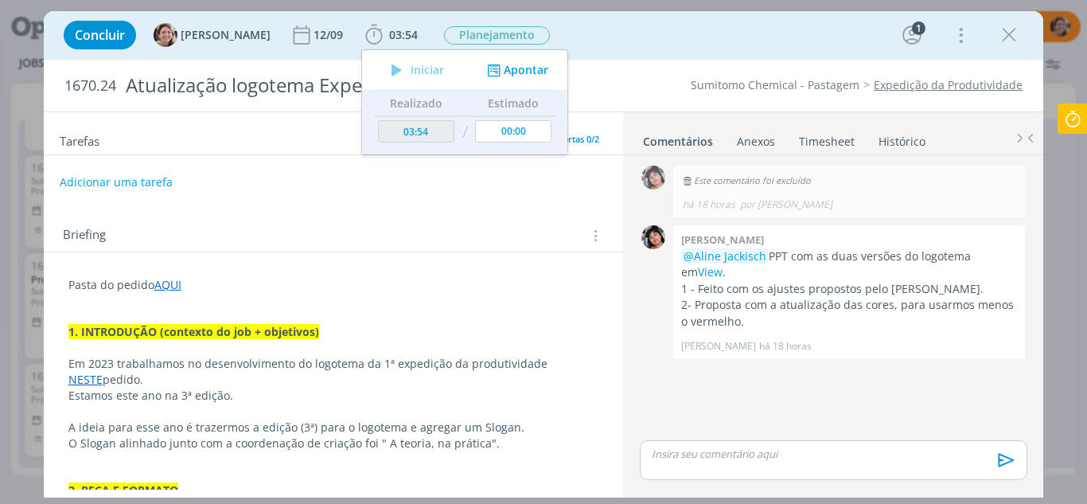 The height and width of the screenshot is (504, 1087). I want to click on button: Planejamento, so click(496, 35).